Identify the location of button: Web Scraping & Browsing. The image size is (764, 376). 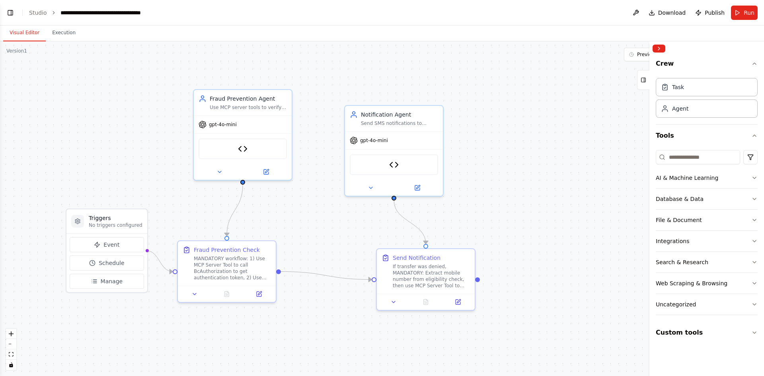
(707, 283).